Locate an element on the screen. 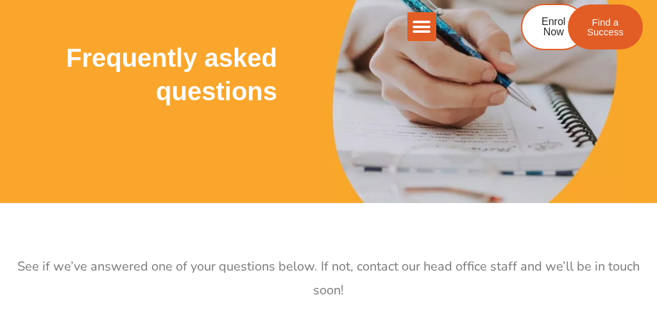 The image size is (657, 320). p: See if we’ve answered one of your questions below. If not, contact our head office staff and we’l... is located at coordinates (329, 278).